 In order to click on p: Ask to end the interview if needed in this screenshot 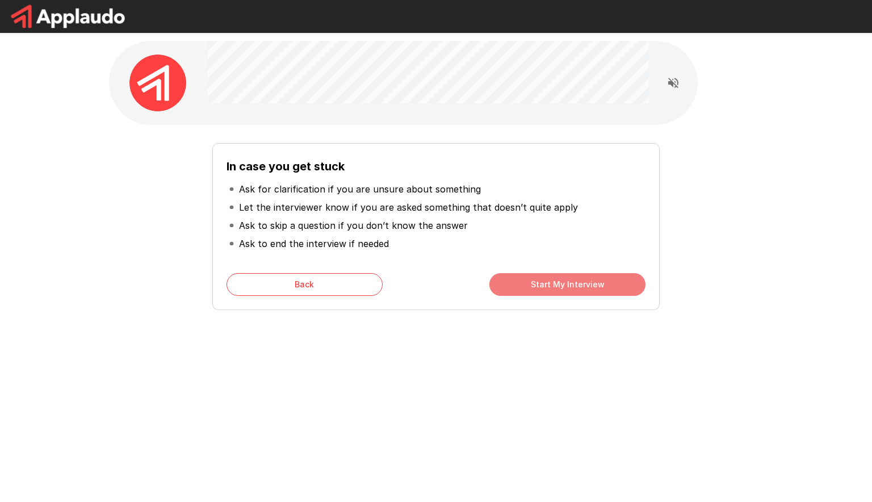, I will do `click(314, 244)`.